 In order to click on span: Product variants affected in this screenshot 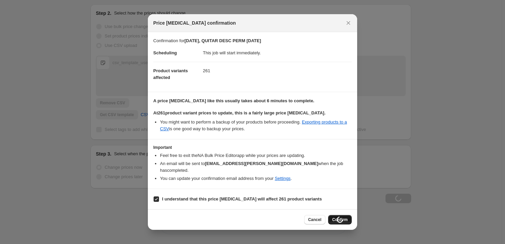, I will do `click(170, 74)`.